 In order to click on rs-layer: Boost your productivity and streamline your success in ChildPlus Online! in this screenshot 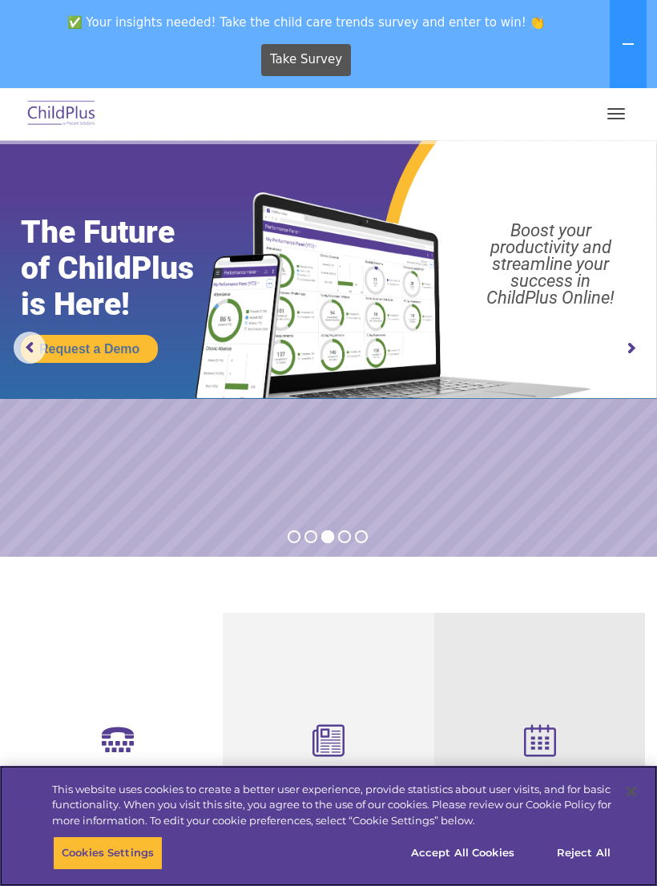, I will do `click(550, 263)`.